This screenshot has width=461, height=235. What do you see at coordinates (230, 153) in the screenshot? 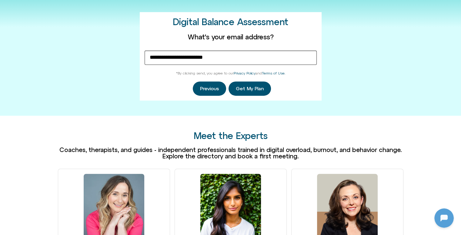
I see `span: Coaches, therapists, and guides - independent professionals trained in digital overload, burnout,...` at bounding box center [230, 153].